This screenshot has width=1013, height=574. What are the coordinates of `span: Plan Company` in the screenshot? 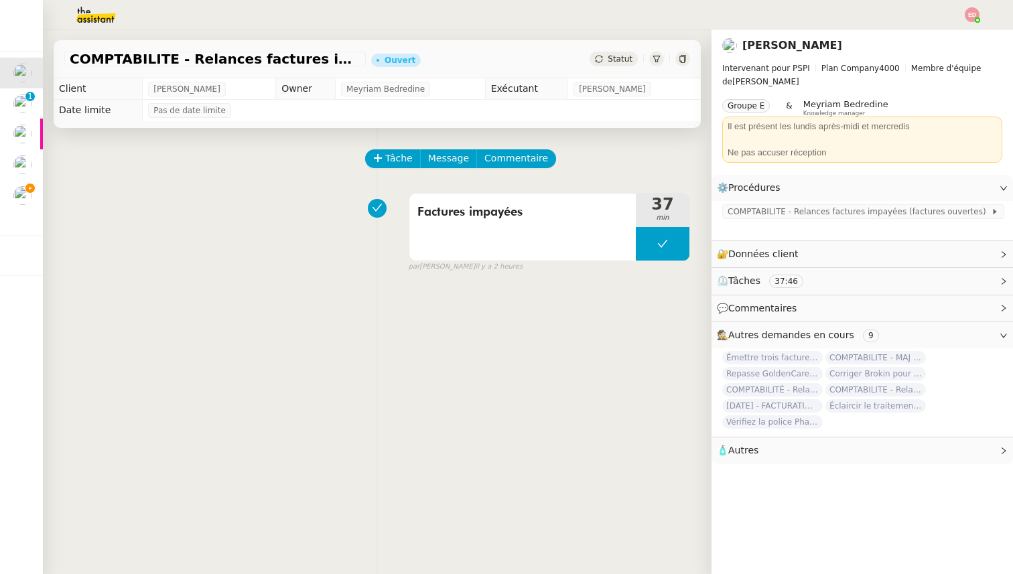 It's located at (850, 68).